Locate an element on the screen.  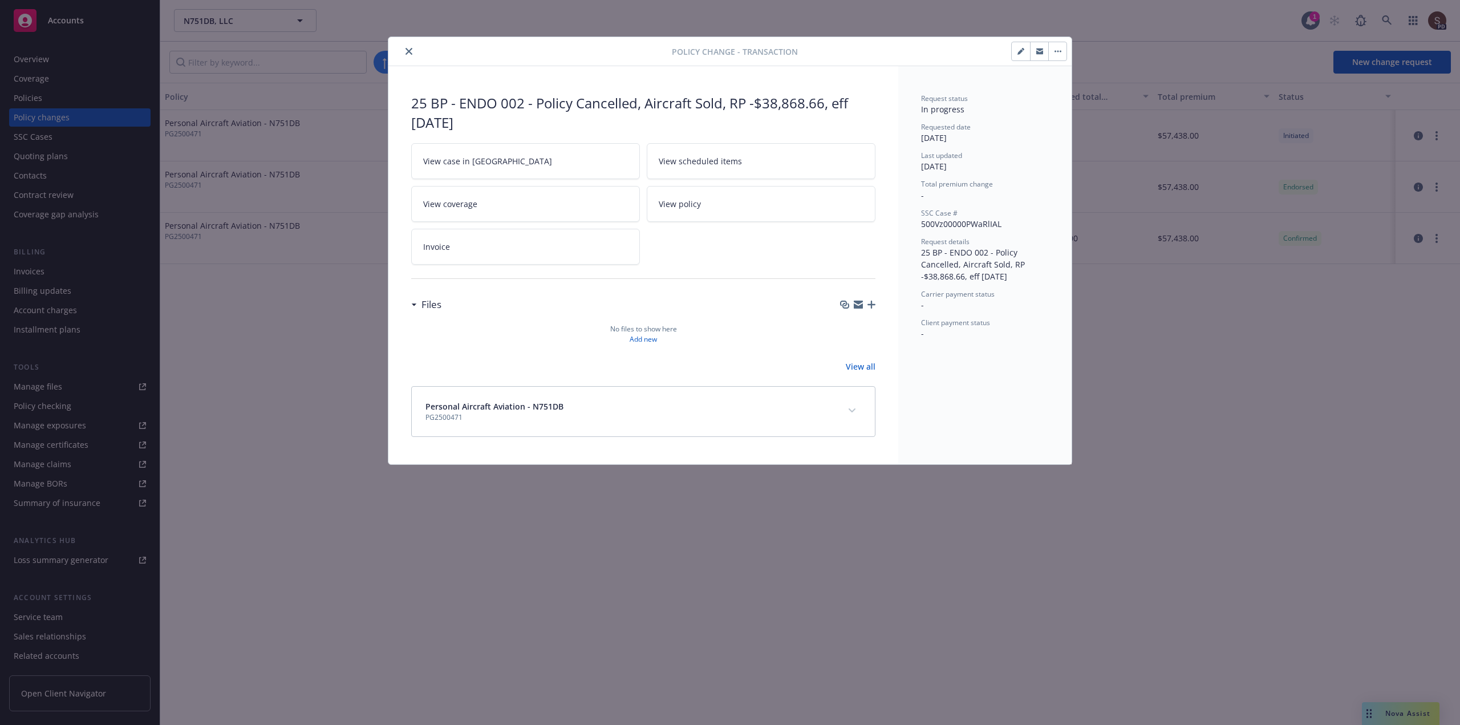
span: PG2500471 is located at coordinates (494, 417).